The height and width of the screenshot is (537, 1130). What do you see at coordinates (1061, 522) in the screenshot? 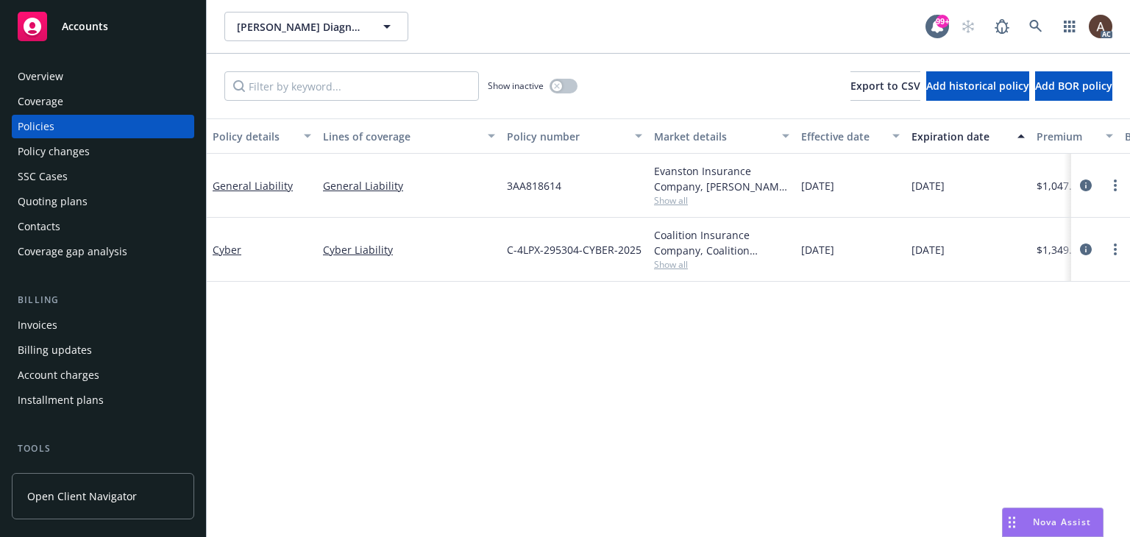
I see `span: Nova Assist` at bounding box center [1061, 522].